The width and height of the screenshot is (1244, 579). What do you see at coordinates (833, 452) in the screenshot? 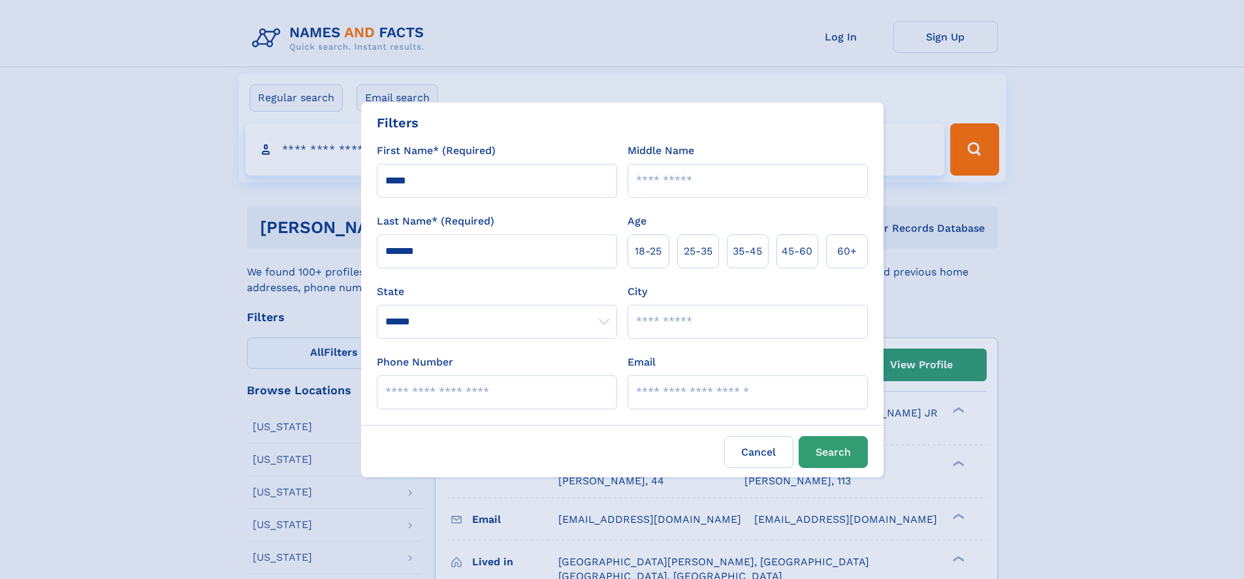
I see `button: Search` at bounding box center [833, 452].